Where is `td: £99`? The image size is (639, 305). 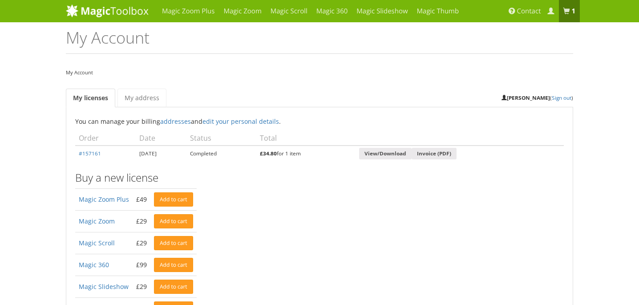 td: £99 is located at coordinates (141, 264).